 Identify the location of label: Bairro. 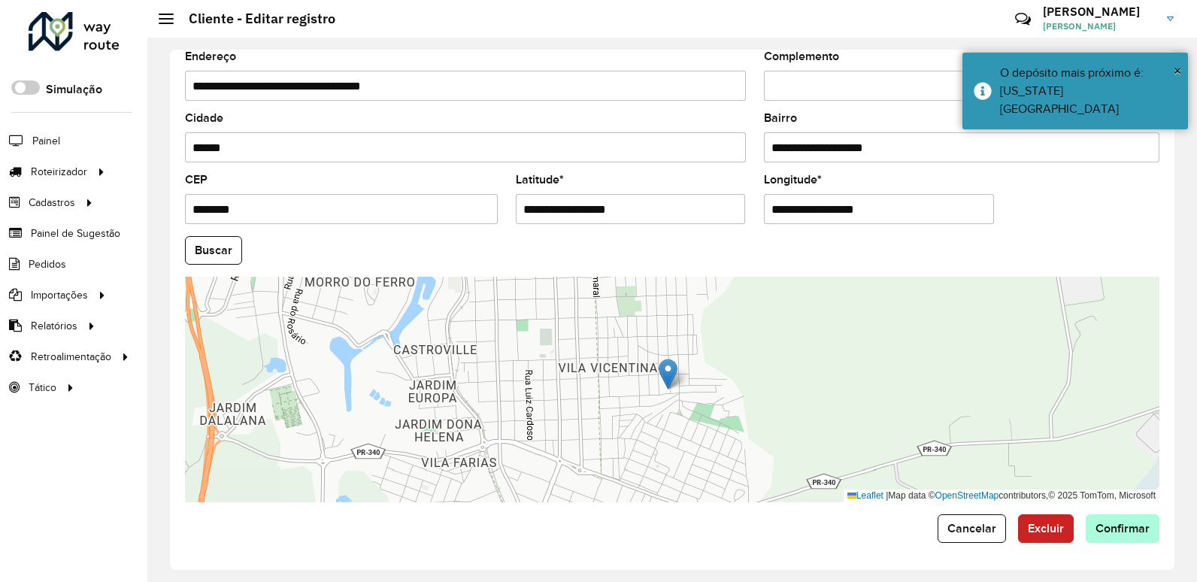
(781, 118).